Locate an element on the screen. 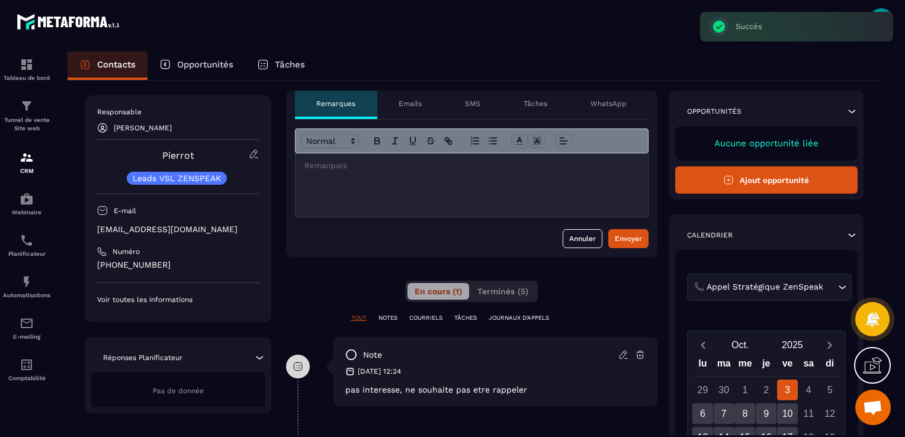 The image size is (905, 437). button: Previous month is located at coordinates (703, 345).